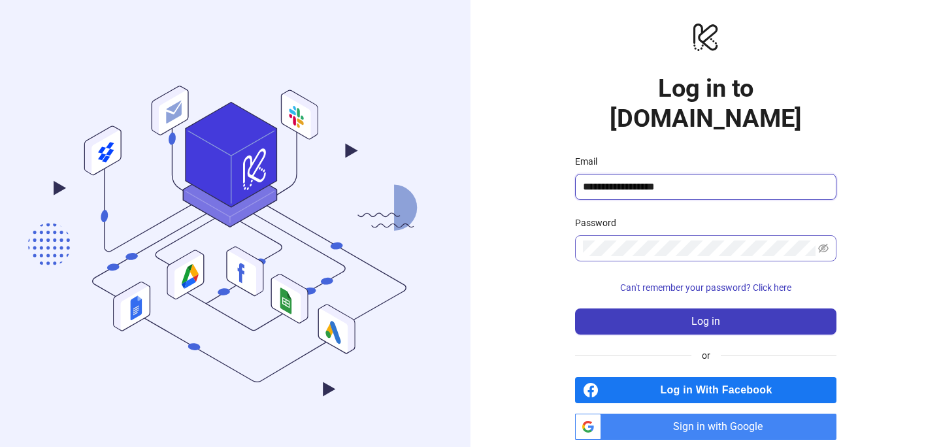 The image size is (941, 447). What do you see at coordinates (720, 390) in the screenshot?
I see `span: Log in With Facebook` at bounding box center [720, 390].